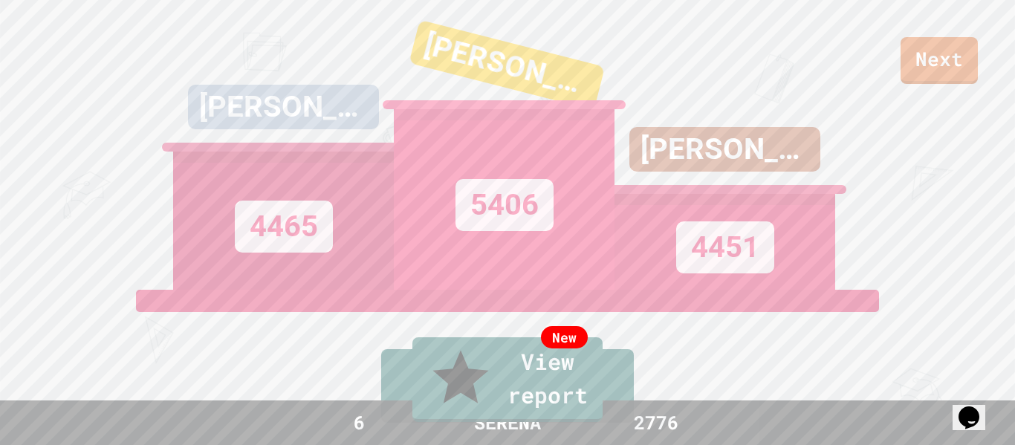 The height and width of the screenshot is (445, 1015). I want to click on div: 5406, so click(504, 205).